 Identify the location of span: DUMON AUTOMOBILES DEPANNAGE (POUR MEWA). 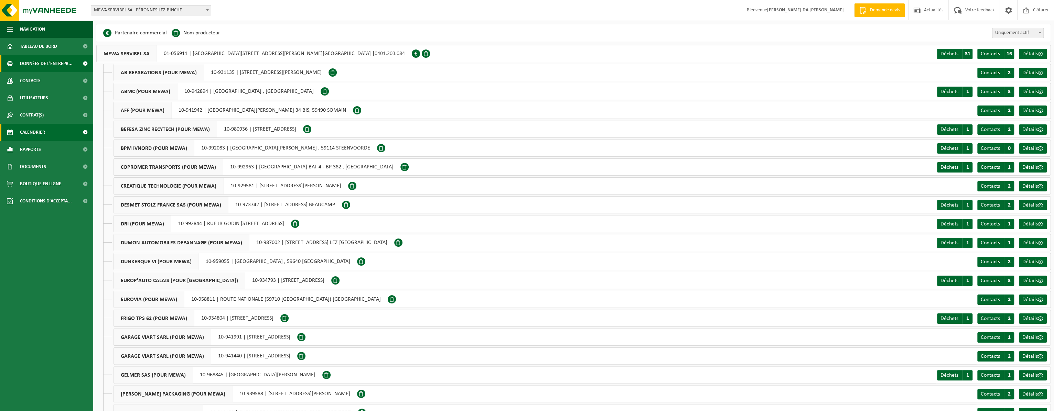
(182, 243).